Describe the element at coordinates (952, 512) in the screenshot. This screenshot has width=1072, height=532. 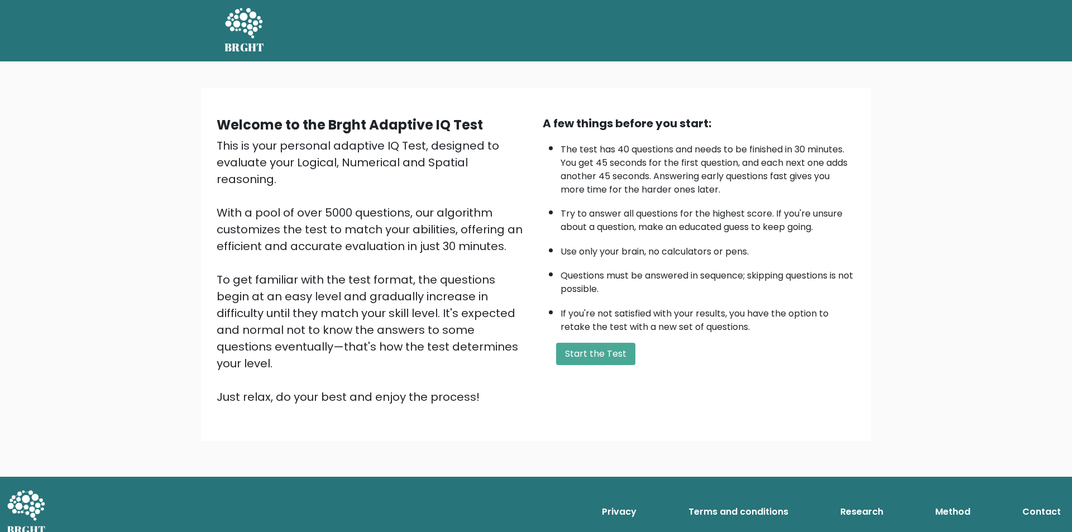
I see `a: Method` at that location.